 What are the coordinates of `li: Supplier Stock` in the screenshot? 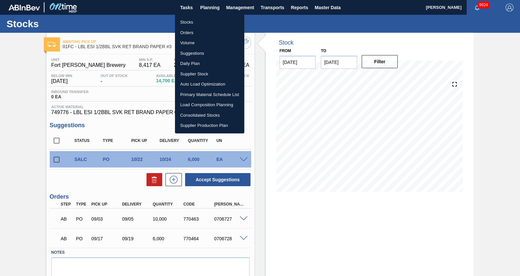 It's located at (210, 74).